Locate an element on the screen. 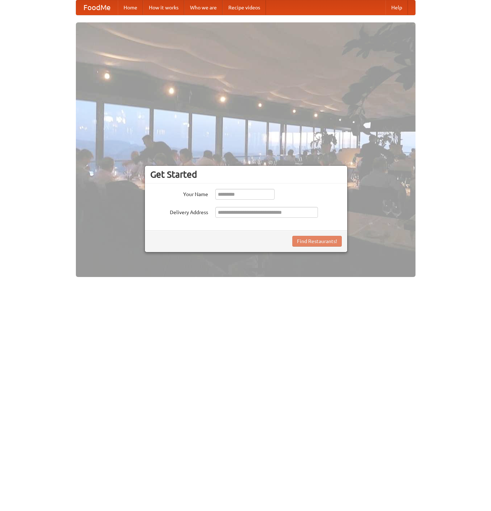 The image size is (491, 511). label: Delivery Address is located at coordinates (179, 211).